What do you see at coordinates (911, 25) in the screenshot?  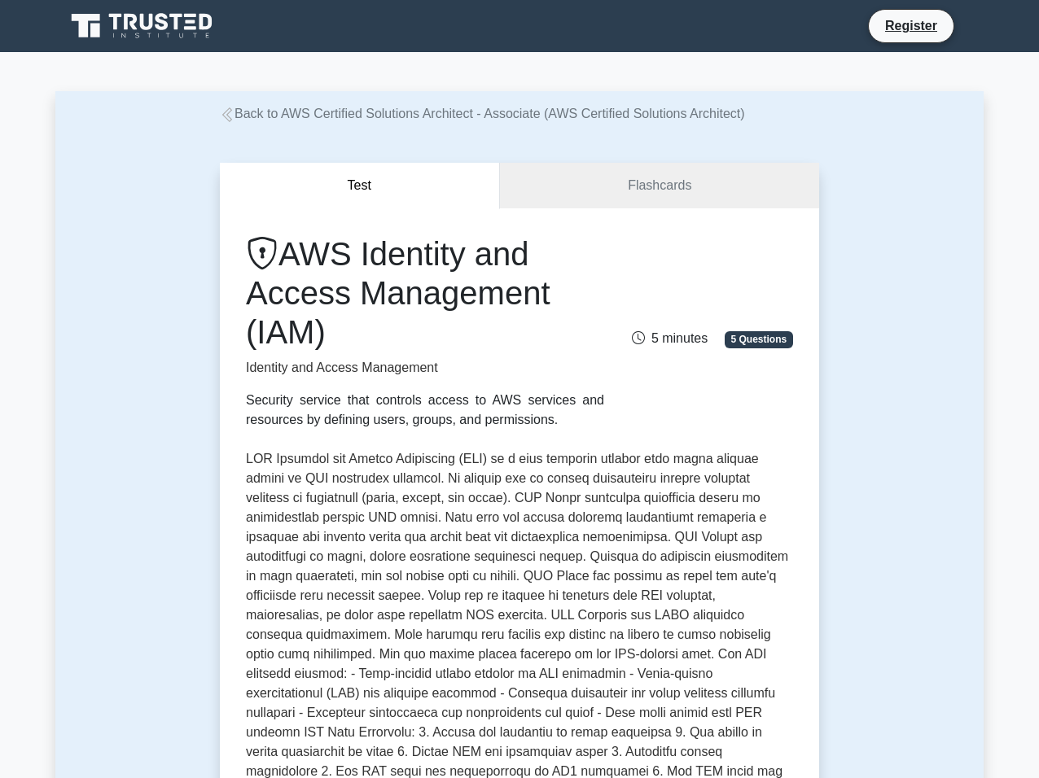 I see `a: Register` at bounding box center [911, 25].